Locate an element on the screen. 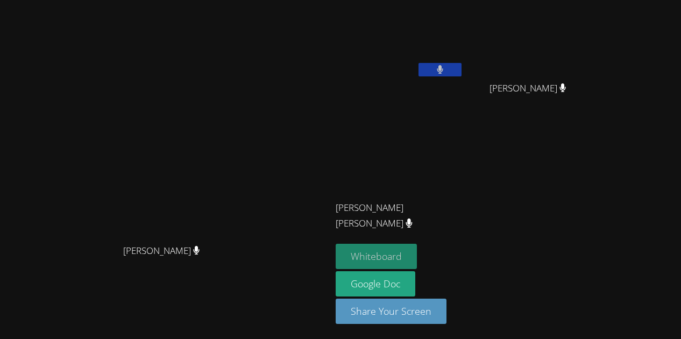 The height and width of the screenshot is (339, 681). a: Google Doc is located at coordinates (375, 283).